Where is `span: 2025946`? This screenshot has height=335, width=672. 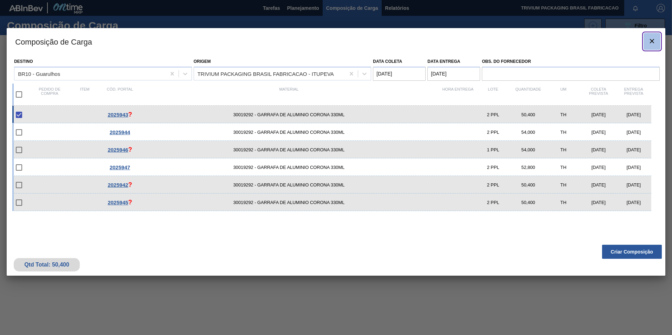
span: 2025946 is located at coordinates (118, 150).